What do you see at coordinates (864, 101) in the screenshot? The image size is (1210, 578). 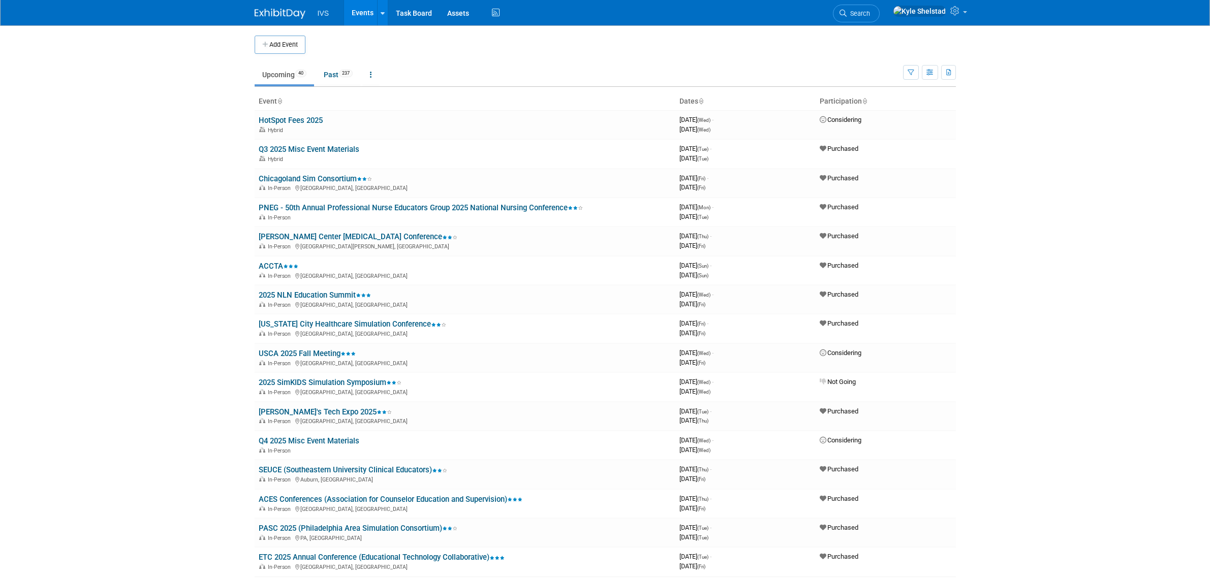 I see `a: Sort by Participation Type` at bounding box center [864, 101].